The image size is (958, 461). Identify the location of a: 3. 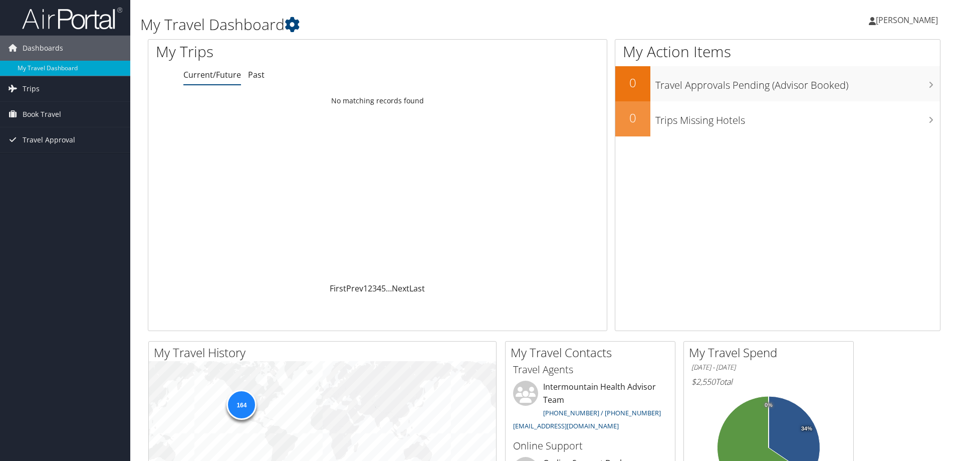
(374, 288).